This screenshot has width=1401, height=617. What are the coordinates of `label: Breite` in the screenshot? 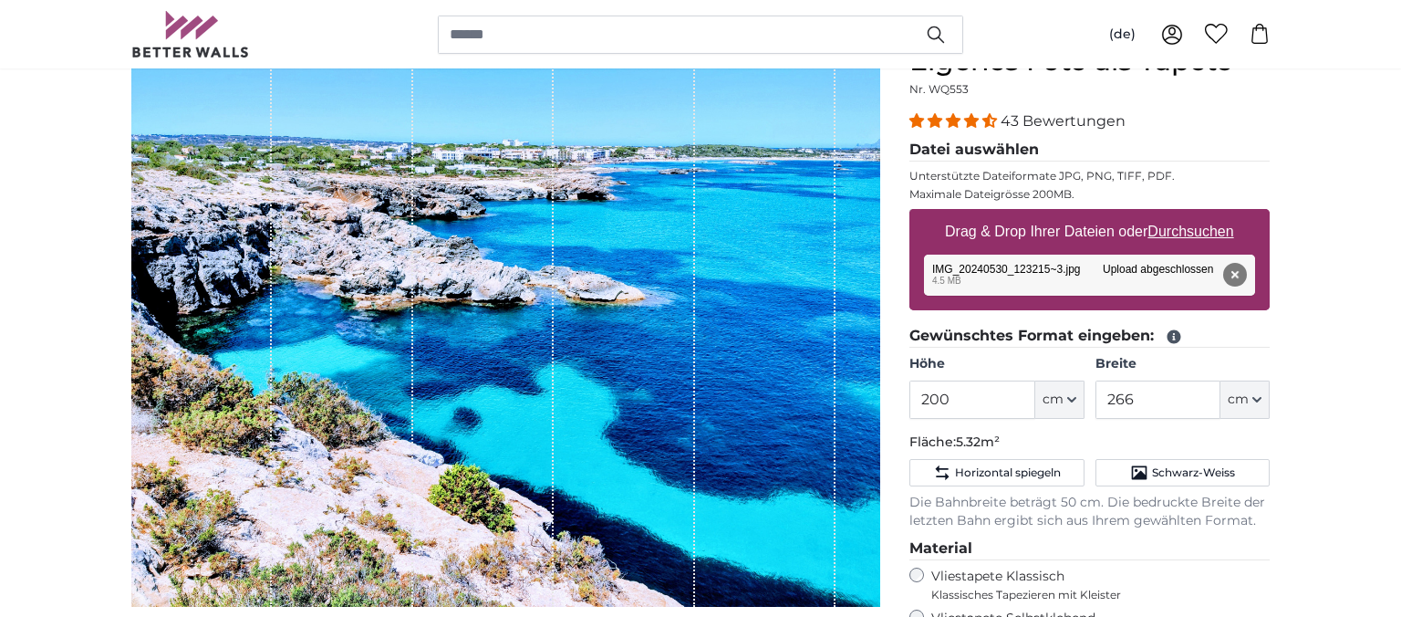 It's located at (1182, 364).